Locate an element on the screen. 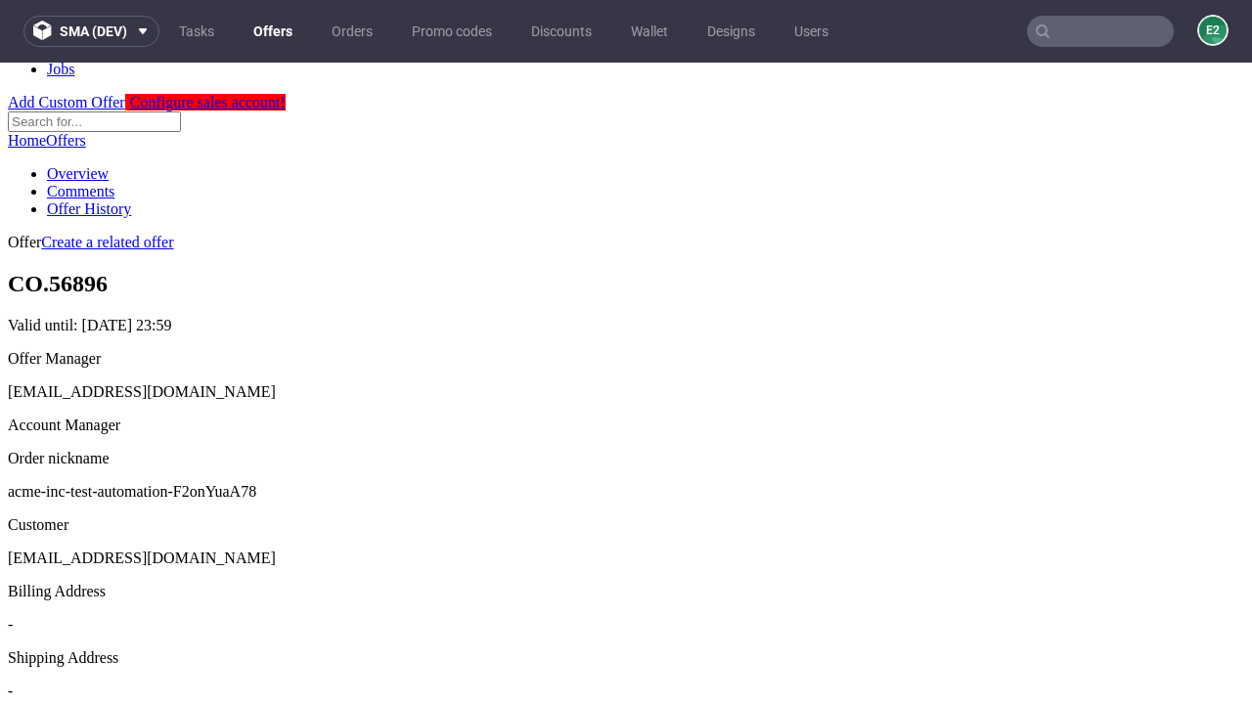  span: Configure sales account! is located at coordinates (207, 39).